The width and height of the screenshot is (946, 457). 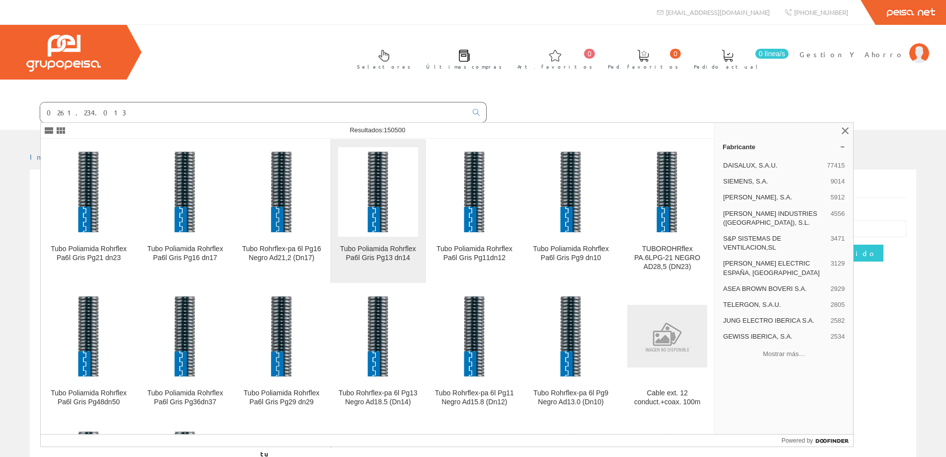 I want to click on img: Tubo Poliamida Rohrflex Pa6l Gris Pg9 dn10, so click(x=571, y=191).